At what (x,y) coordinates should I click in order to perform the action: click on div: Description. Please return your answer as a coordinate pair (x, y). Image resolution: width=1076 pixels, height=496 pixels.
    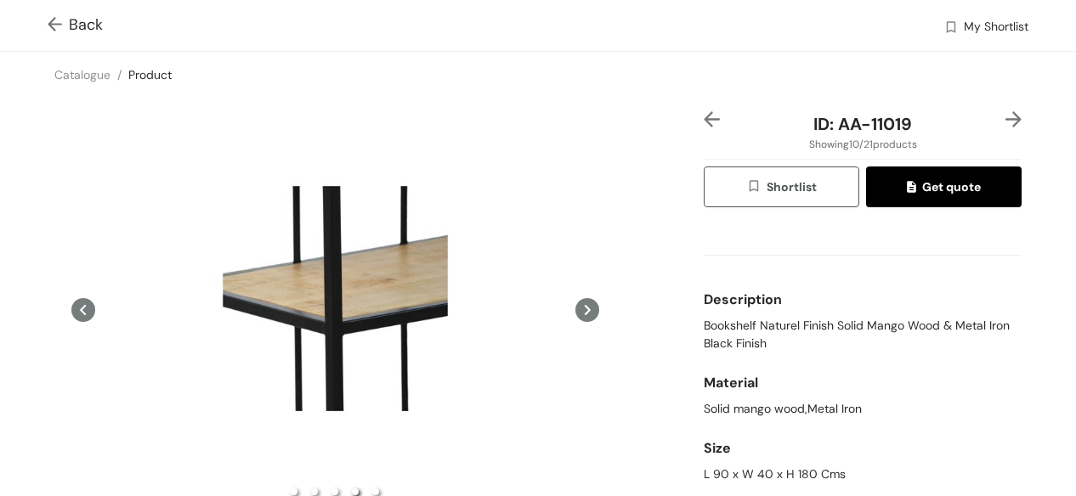
    Looking at the image, I should click on (863, 300).